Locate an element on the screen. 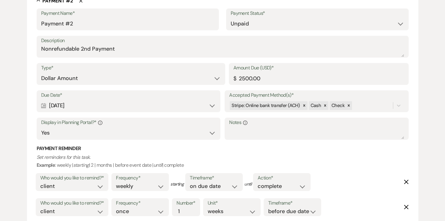 Image resolution: width=445 pixels, height=221 pixels. i: Set reminders for this task. is located at coordinates (64, 157).